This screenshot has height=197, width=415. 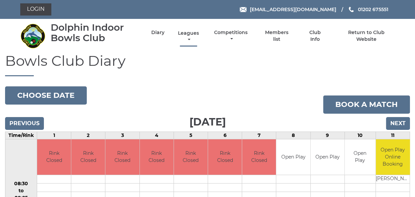 I want to click on a: Login, so click(x=36, y=9).